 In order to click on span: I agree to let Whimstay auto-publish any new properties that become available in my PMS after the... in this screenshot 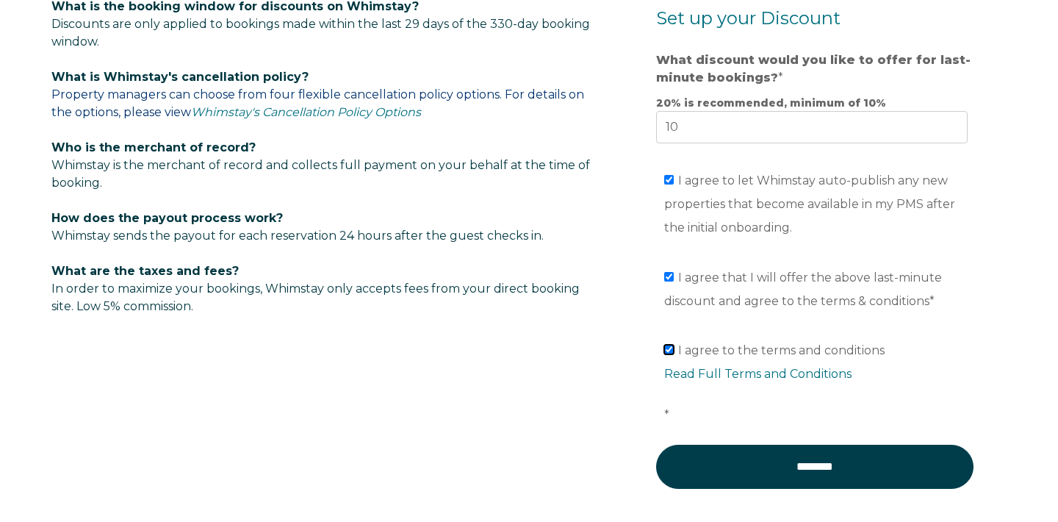, I will do `click(810, 204)`.